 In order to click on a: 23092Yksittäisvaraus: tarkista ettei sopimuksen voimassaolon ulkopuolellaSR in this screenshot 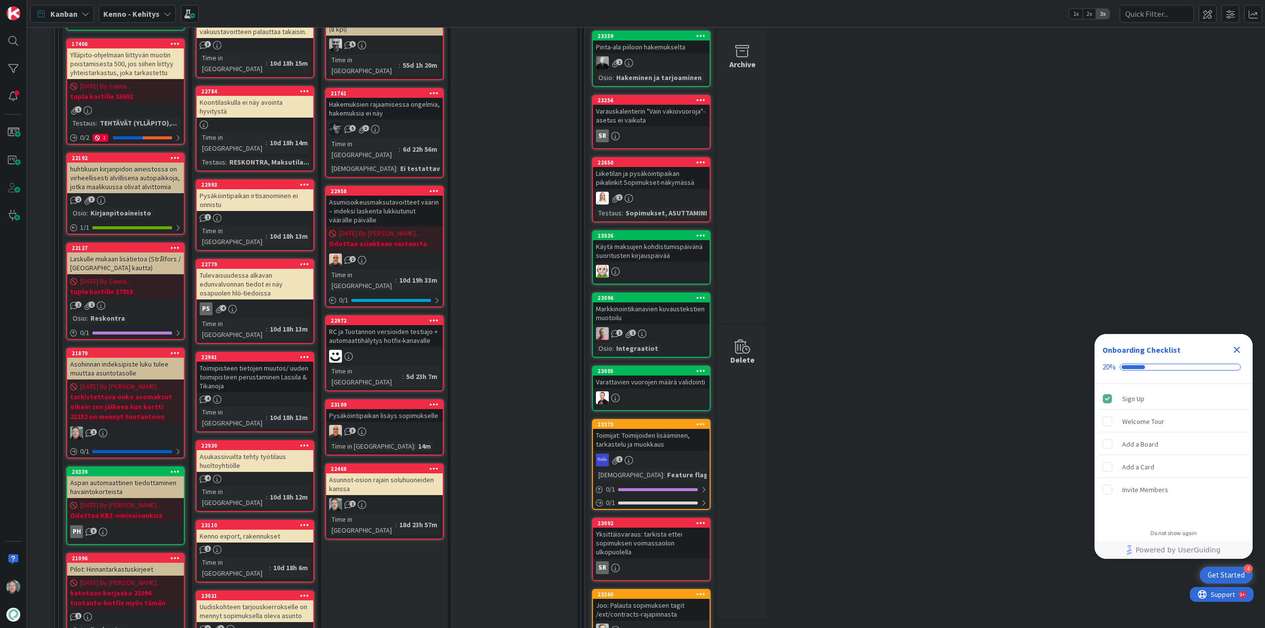, I will do `click(651, 549)`.